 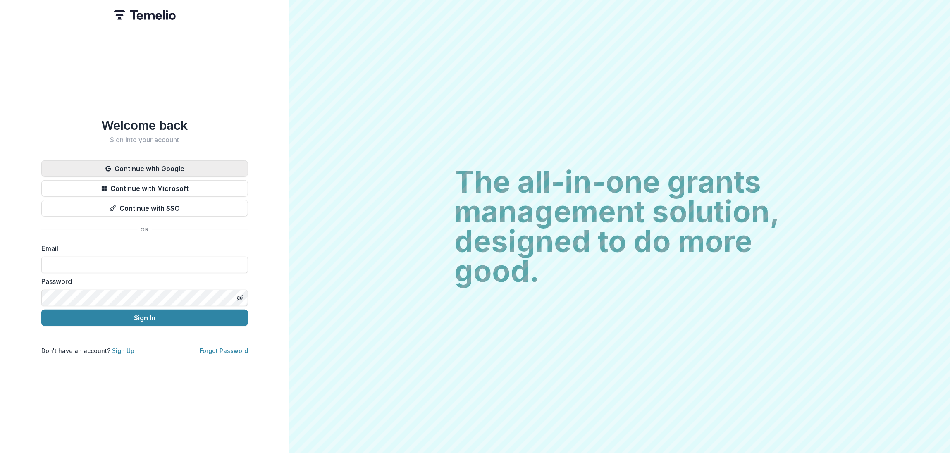 I want to click on label: Email, so click(x=142, y=249).